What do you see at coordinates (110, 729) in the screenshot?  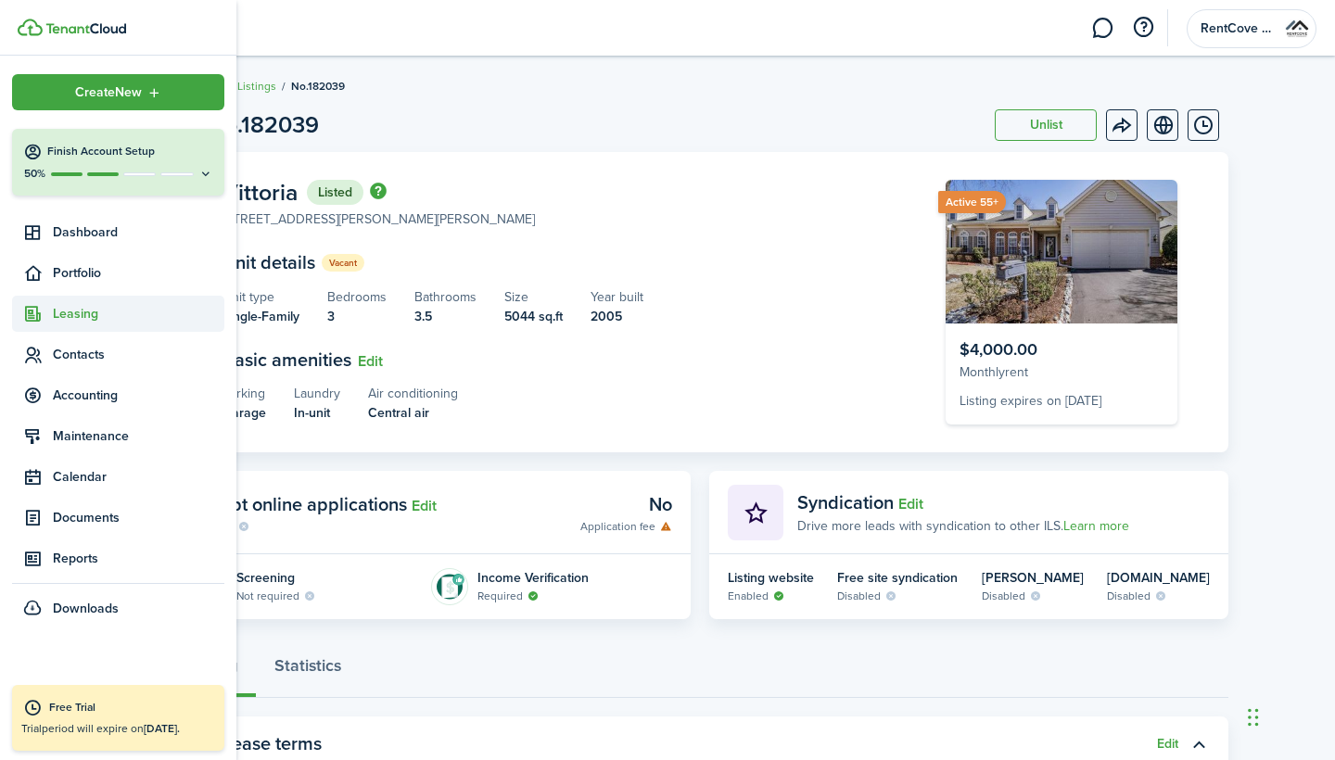 I see `span: period will expire on` at bounding box center [110, 729].